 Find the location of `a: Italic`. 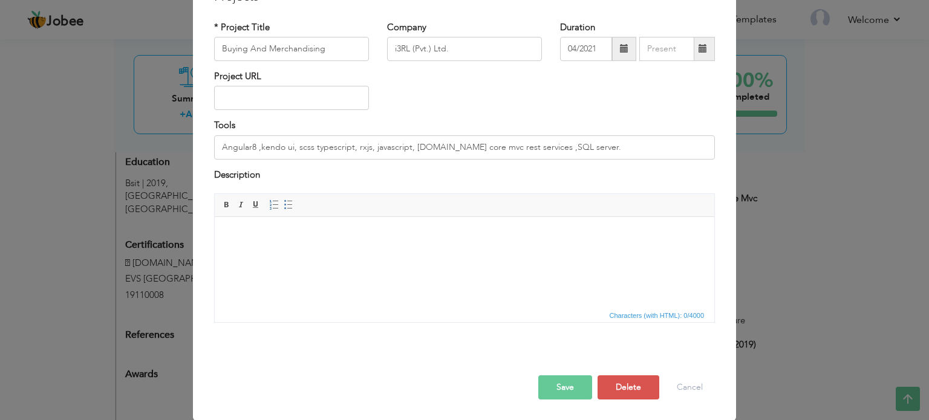

a: Italic is located at coordinates (241, 205).